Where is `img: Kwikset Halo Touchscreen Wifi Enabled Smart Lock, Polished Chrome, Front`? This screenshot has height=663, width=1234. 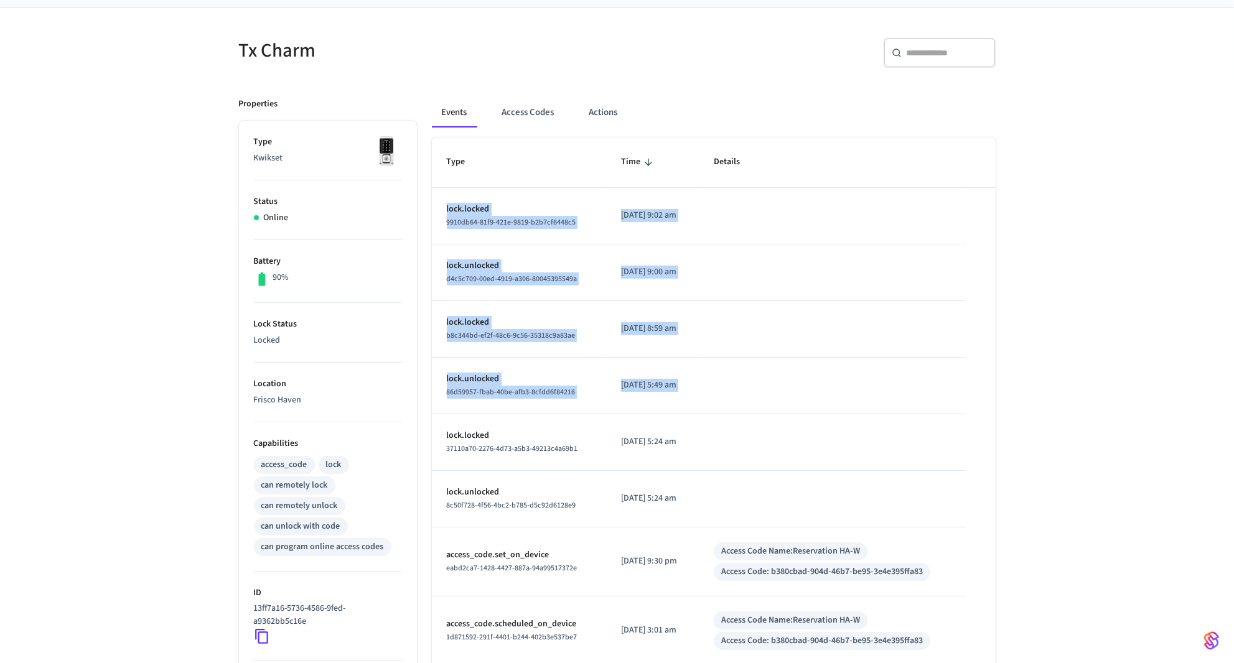
img: Kwikset Halo Touchscreen Wifi Enabled Smart Lock, Polished Chrome, Front is located at coordinates (386, 151).